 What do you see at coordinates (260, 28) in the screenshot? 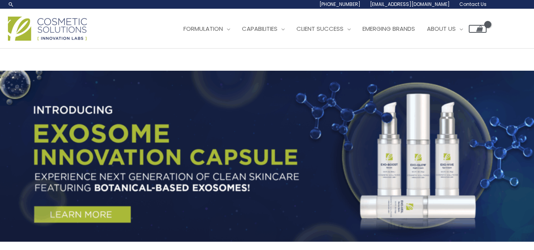
I see `span: Capabilities` at bounding box center [260, 28].